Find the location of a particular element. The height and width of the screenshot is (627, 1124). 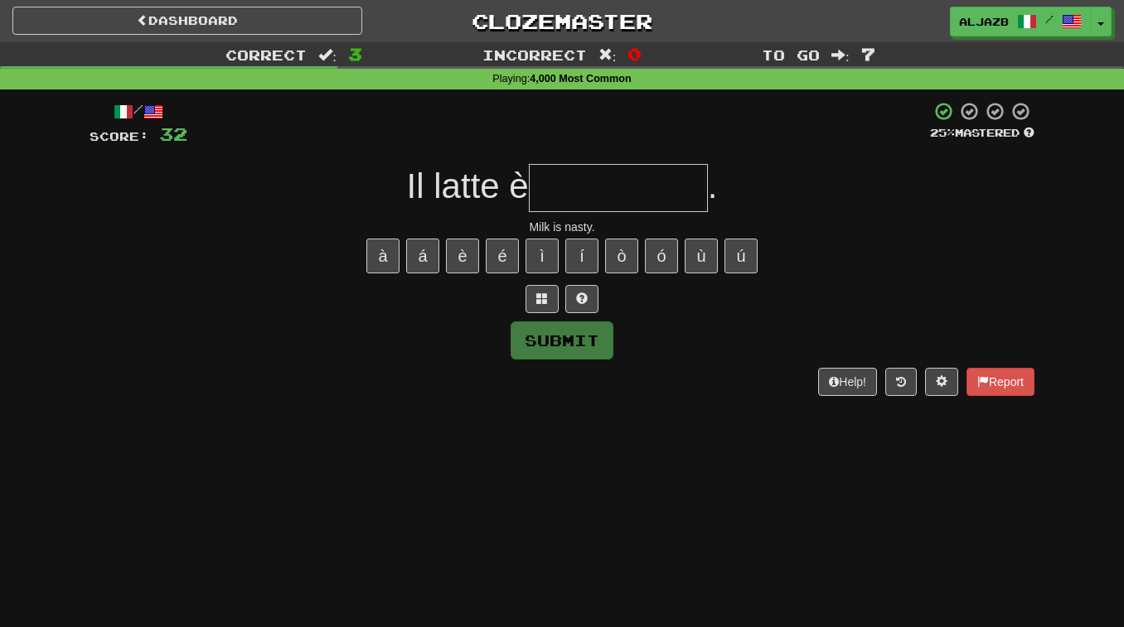

button: ú is located at coordinates (741, 256).